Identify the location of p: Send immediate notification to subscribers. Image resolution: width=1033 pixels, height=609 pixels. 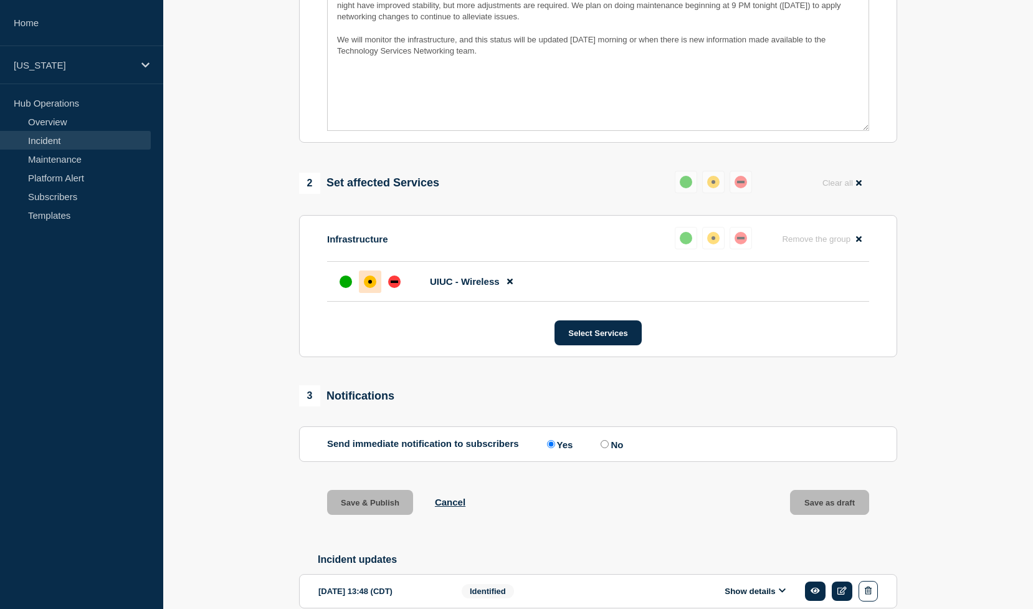
(423, 444).